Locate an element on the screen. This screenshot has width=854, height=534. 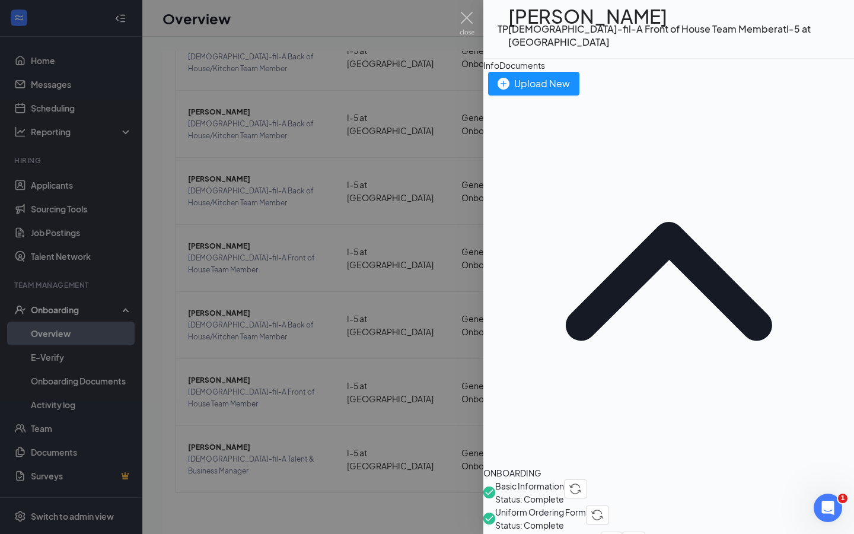
div: Upload New is located at coordinates (534, 83).